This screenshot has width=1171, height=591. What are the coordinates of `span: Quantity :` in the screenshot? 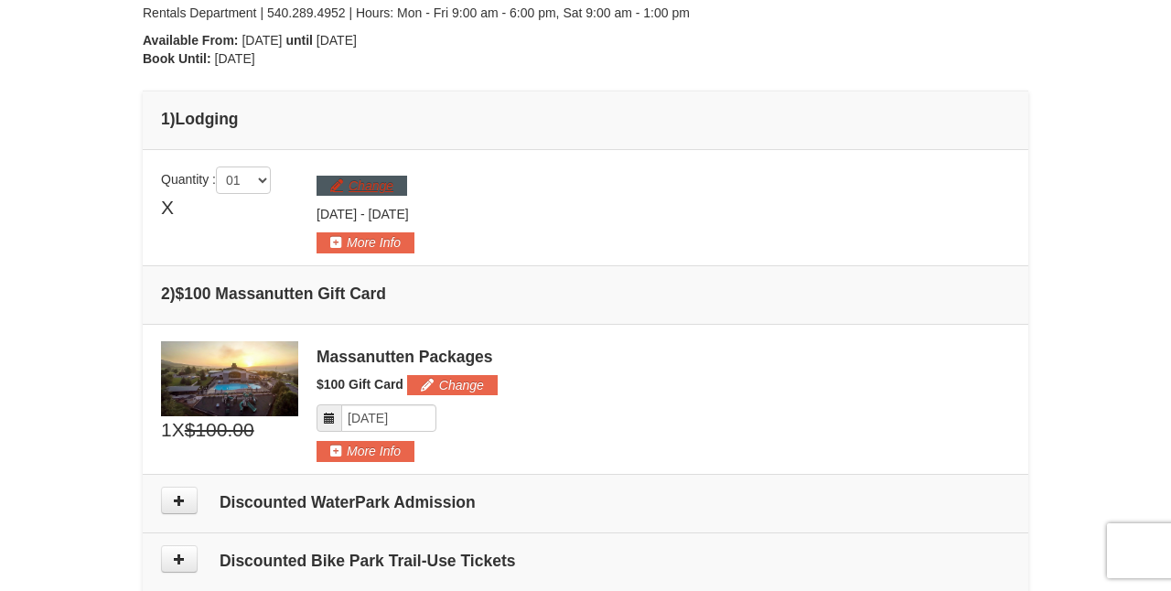 It's located at (216, 179).